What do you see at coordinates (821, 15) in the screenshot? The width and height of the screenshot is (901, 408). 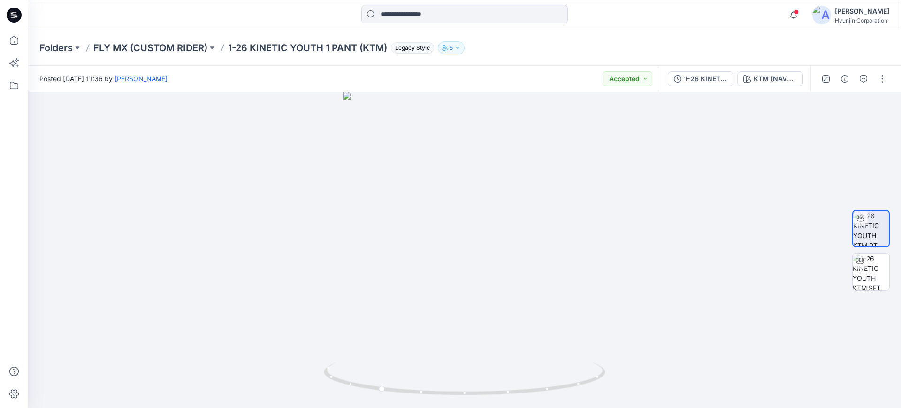 I see `img: avatar` at bounding box center [821, 15].